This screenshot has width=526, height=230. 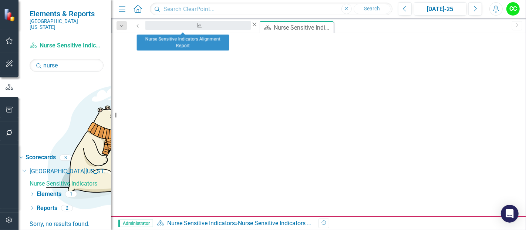 What do you see at coordinates (514, 9) in the screenshot?
I see `button: CC` at bounding box center [514, 9].